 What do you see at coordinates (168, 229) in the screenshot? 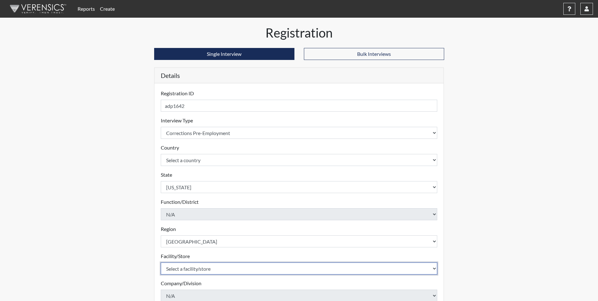
I see `label: Region` at bounding box center [168, 229].